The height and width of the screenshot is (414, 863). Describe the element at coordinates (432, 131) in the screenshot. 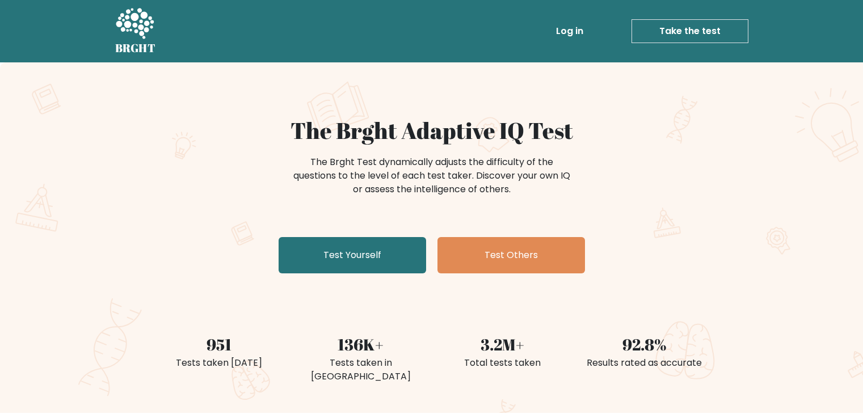

I see `h1: The Brght Adaptive IQ Test` at that location.